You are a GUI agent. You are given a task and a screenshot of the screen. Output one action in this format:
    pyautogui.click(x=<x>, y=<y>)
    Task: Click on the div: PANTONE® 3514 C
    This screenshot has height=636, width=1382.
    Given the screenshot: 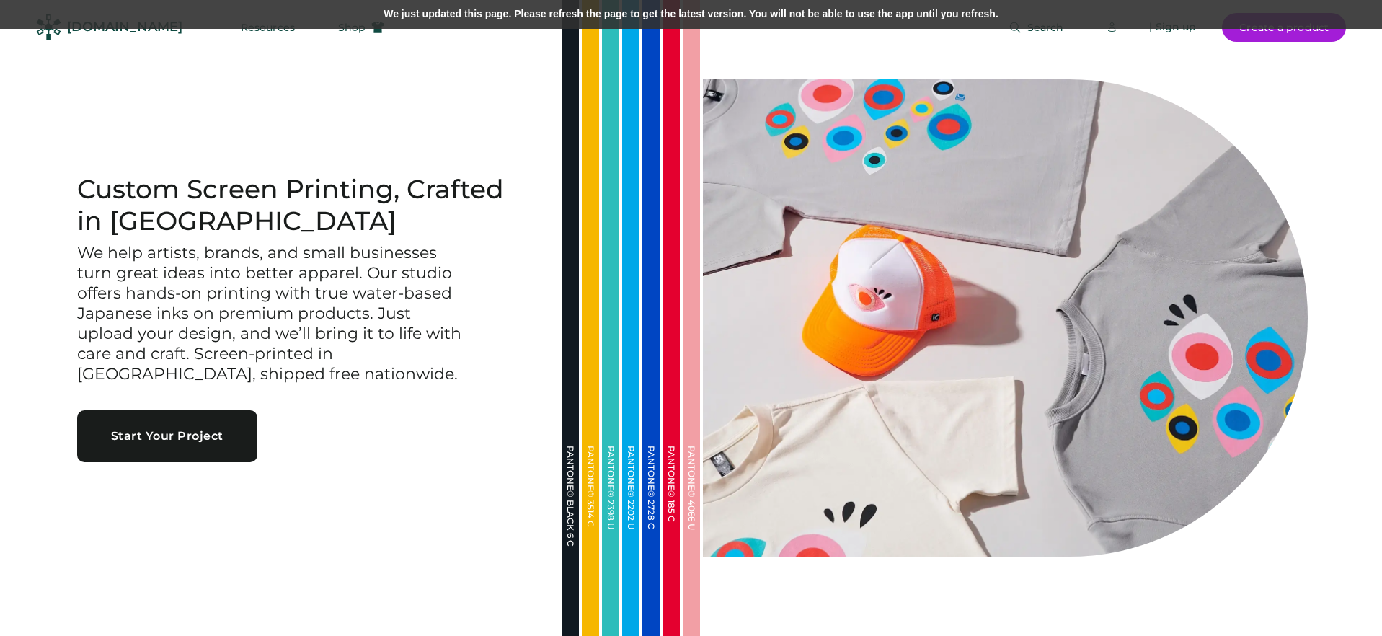 What is the action you would take?
    pyautogui.click(x=590, y=518)
    